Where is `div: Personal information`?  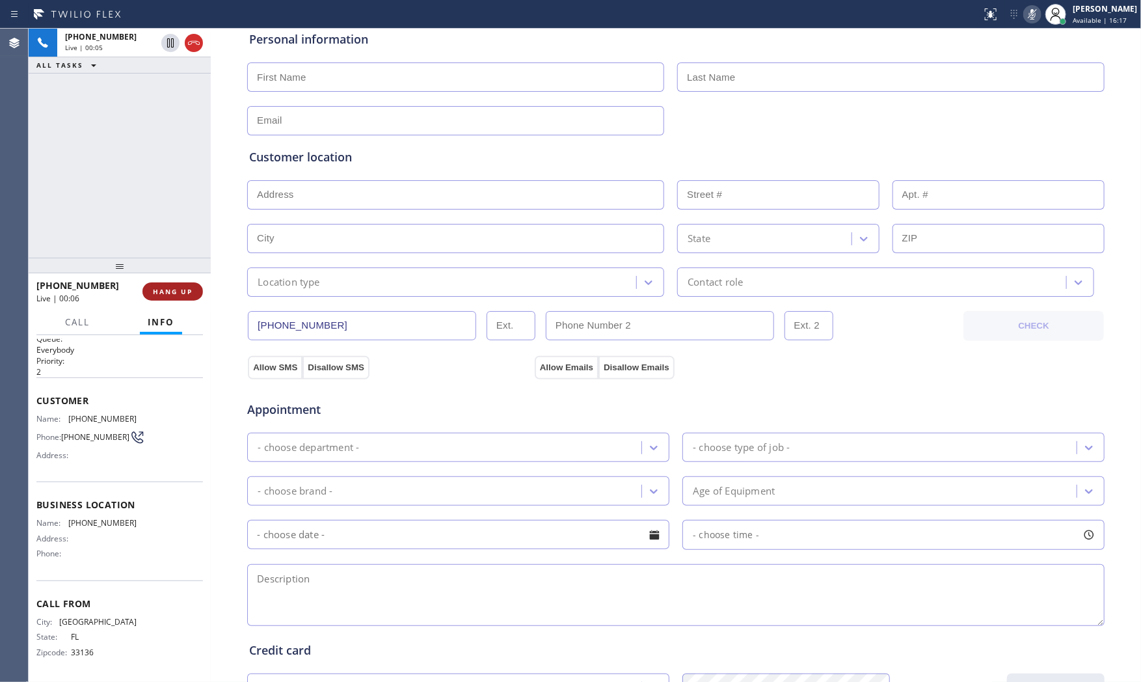 div: Personal information is located at coordinates (676, 39).